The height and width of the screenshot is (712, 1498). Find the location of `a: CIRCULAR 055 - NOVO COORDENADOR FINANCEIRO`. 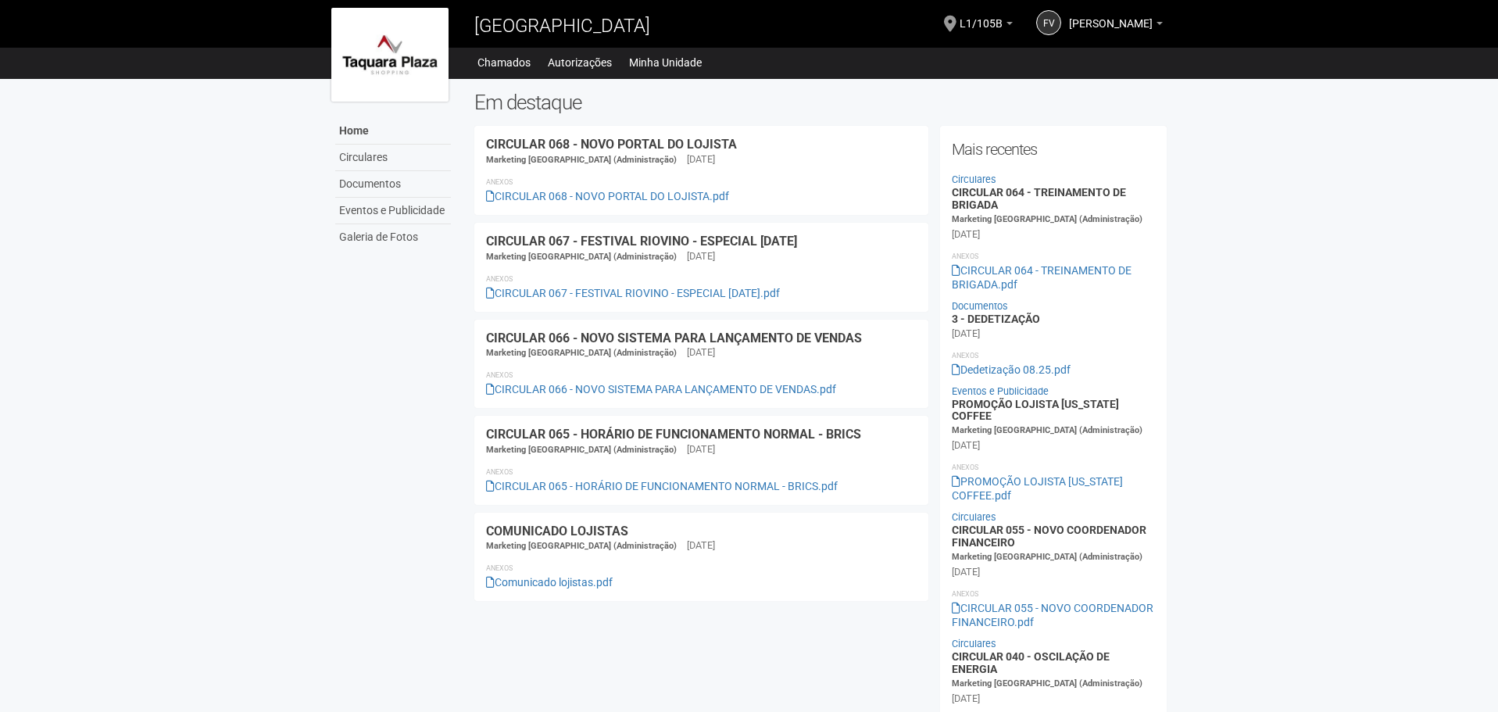

a: CIRCULAR 055 - NOVO COORDENADOR FINANCEIRO is located at coordinates (1049, 535).